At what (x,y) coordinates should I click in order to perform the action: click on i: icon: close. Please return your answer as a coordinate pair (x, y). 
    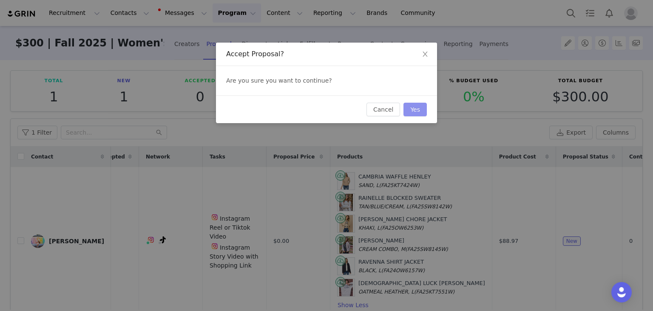
    Looking at the image, I should click on (425, 54).